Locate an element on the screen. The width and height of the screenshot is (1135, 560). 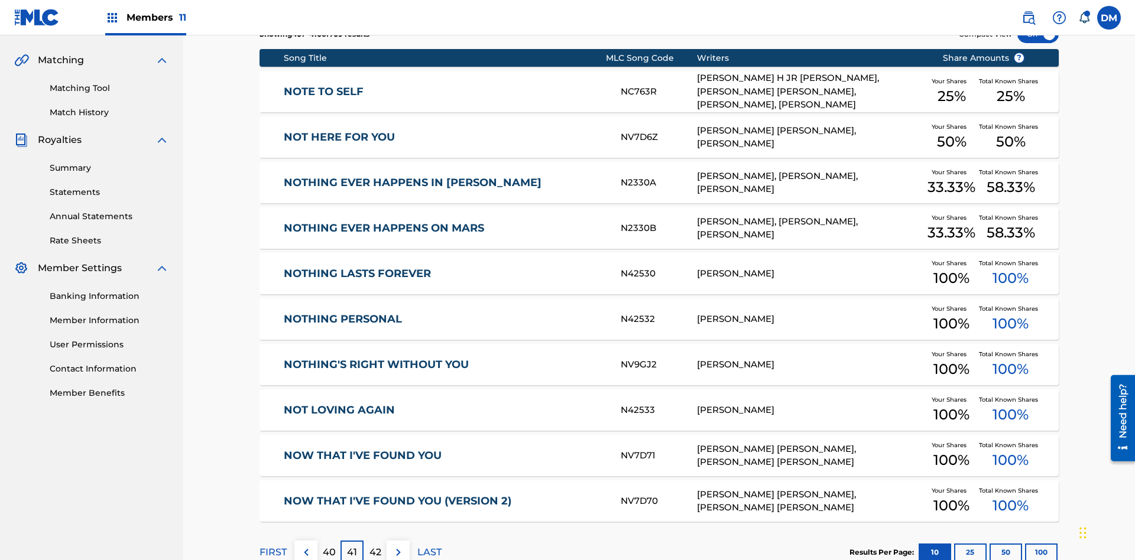
div: N42533 is located at coordinates (658, 410).